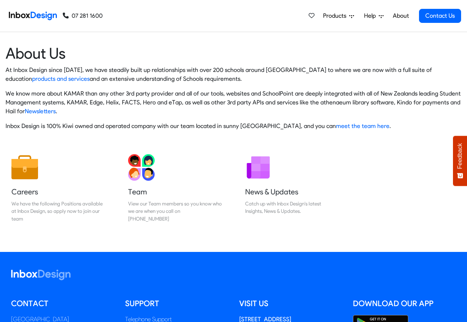 The width and height of the screenshot is (467, 322). Describe the element at coordinates (58, 211) in the screenshot. I see `div: We have the following Positions available at Inbox Design, so apply now to join our team` at that location.